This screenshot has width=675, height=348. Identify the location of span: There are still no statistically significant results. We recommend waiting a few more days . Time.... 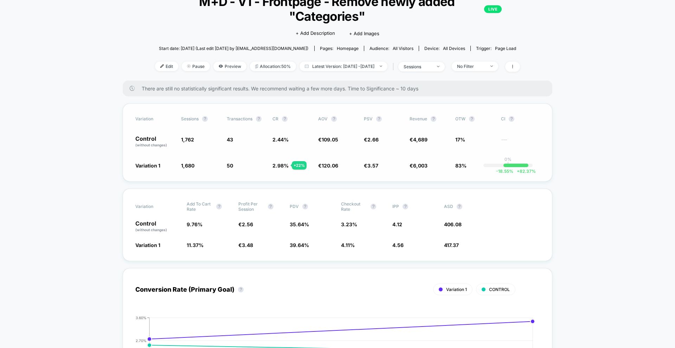
(340, 88).